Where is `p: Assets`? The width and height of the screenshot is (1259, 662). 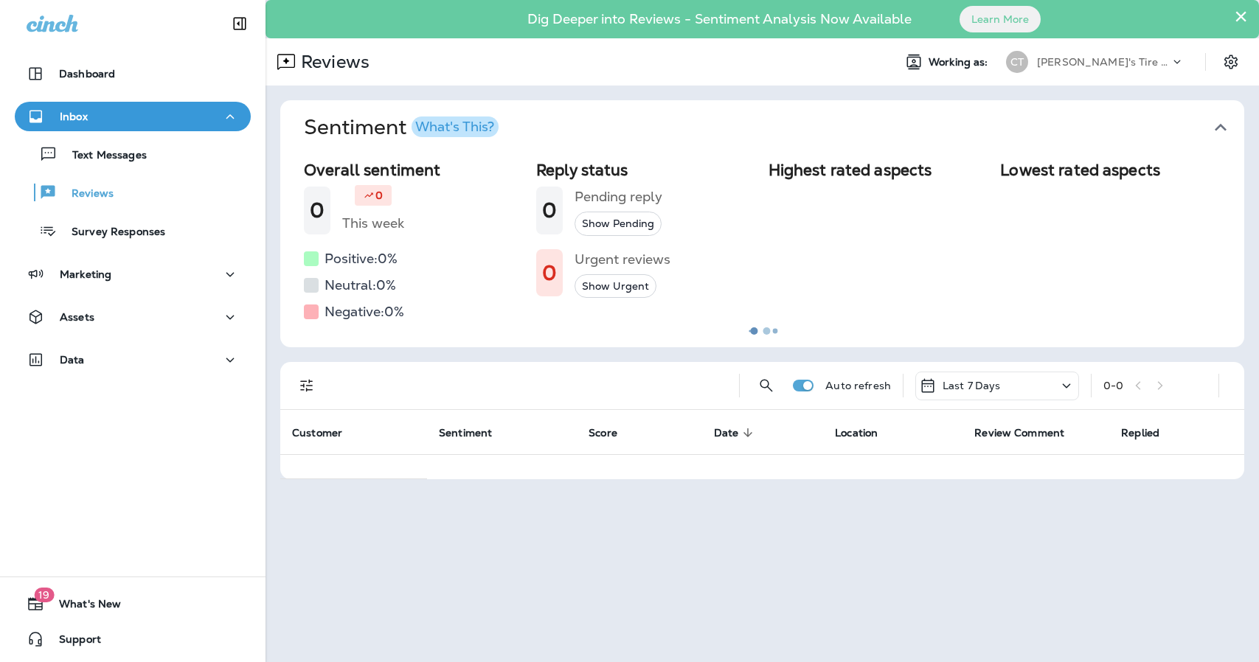
p: Assets is located at coordinates (77, 317).